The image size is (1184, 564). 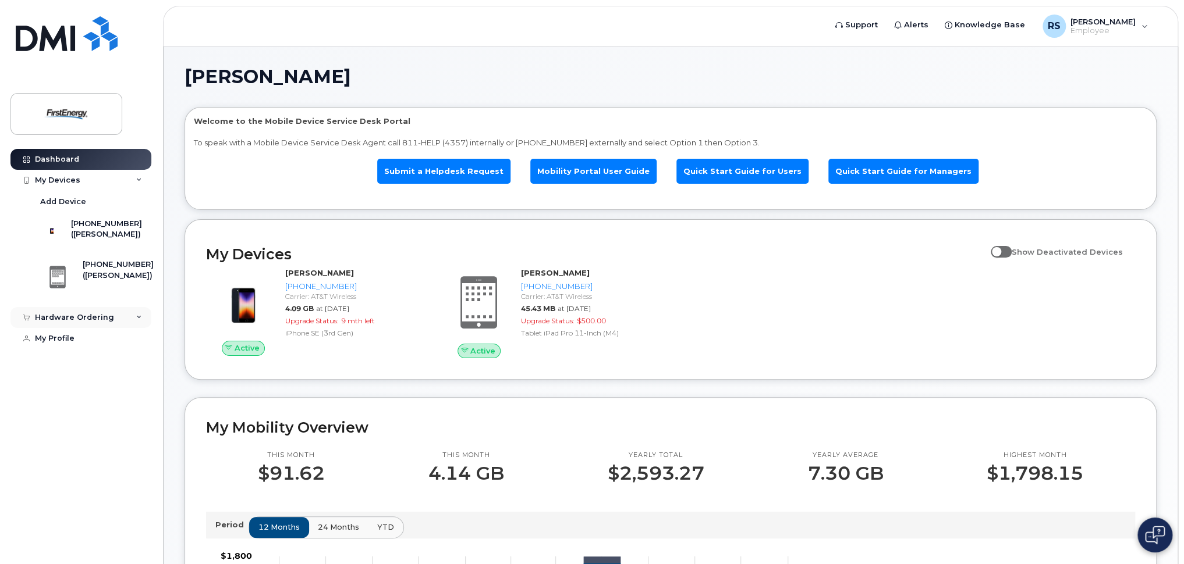 What do you see at coordinates (903, 171) in the screenshot?
I see `a: Quick Start Guide for Managers` at bounding box center [903, 171].